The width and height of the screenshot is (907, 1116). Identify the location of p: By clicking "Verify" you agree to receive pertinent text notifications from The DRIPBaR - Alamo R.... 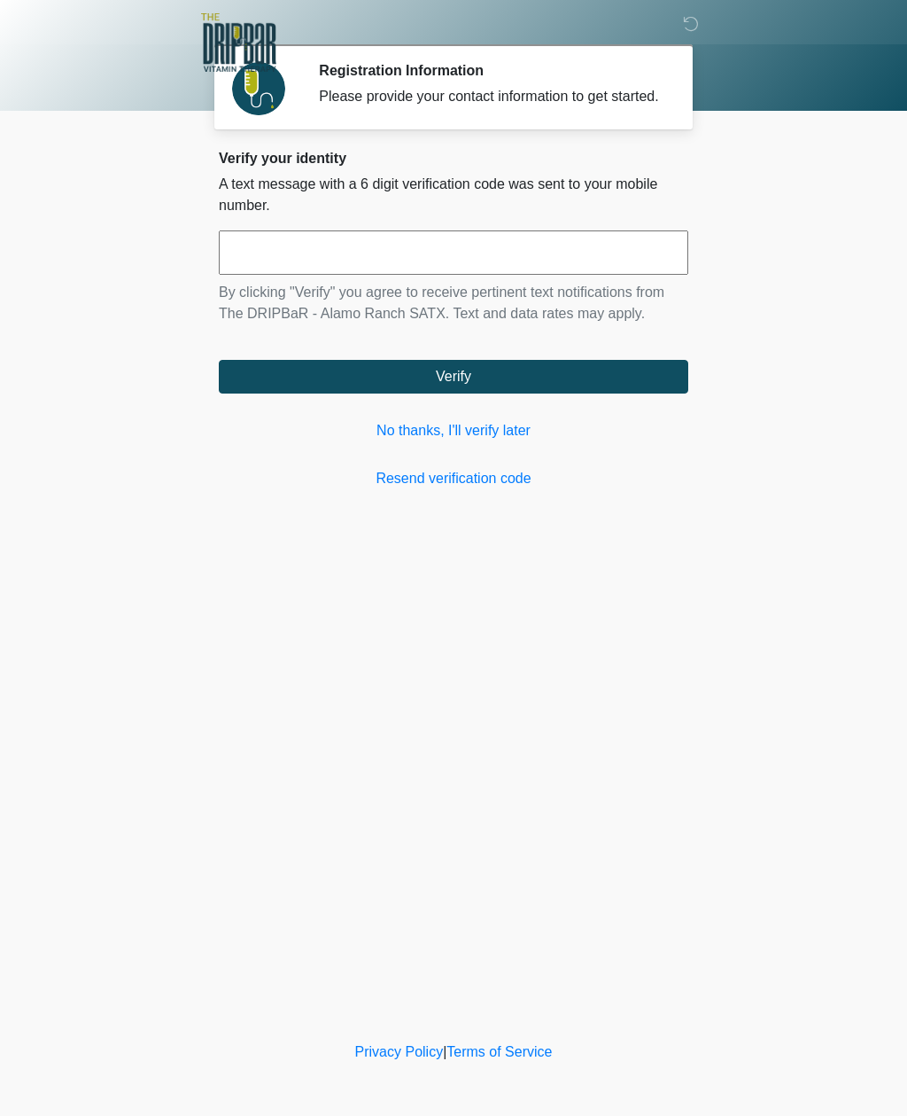
(454, 303).